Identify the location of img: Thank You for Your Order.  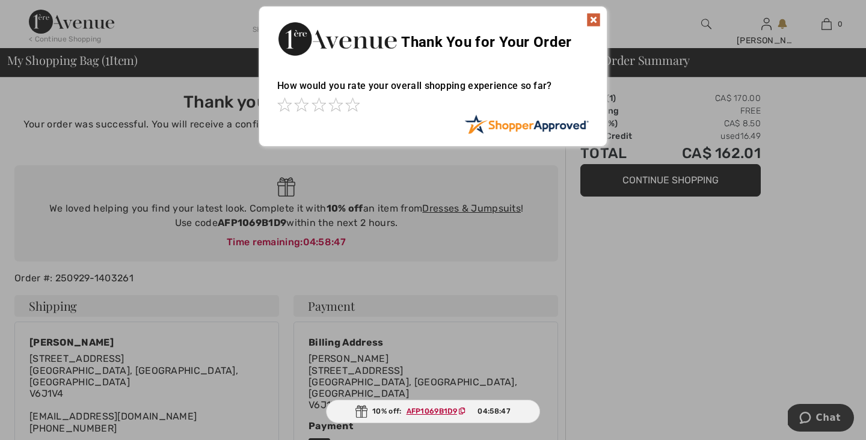
(337, 39).